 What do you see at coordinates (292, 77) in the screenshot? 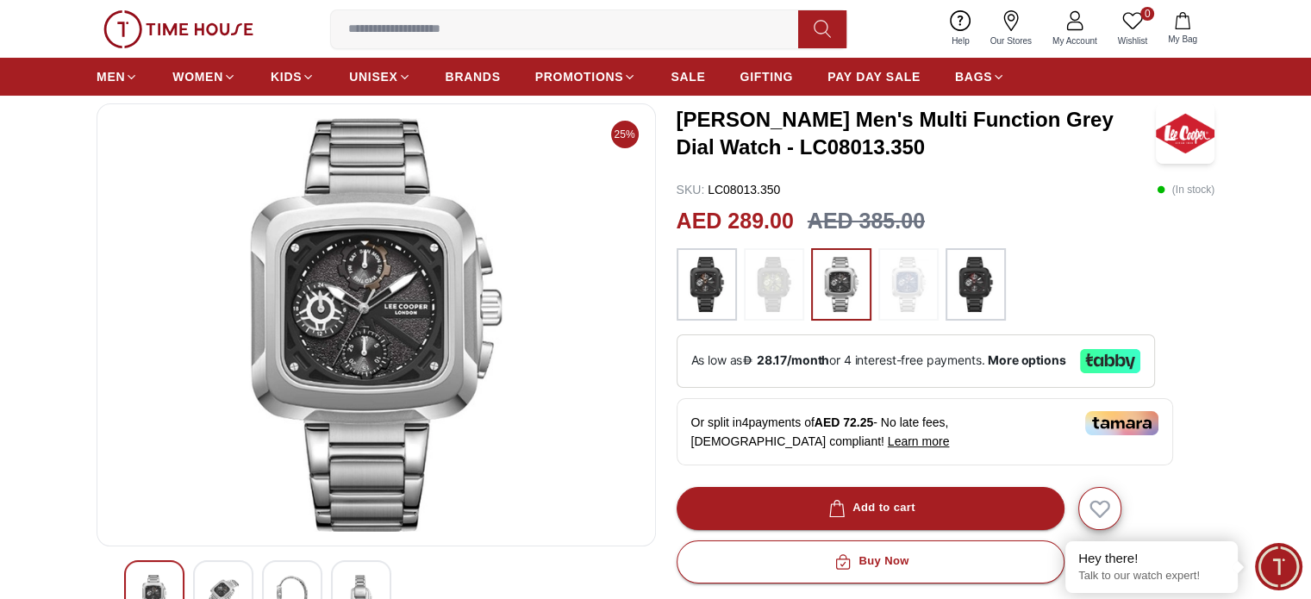
I see `a: KIDS` at bounding box center [292, 77].